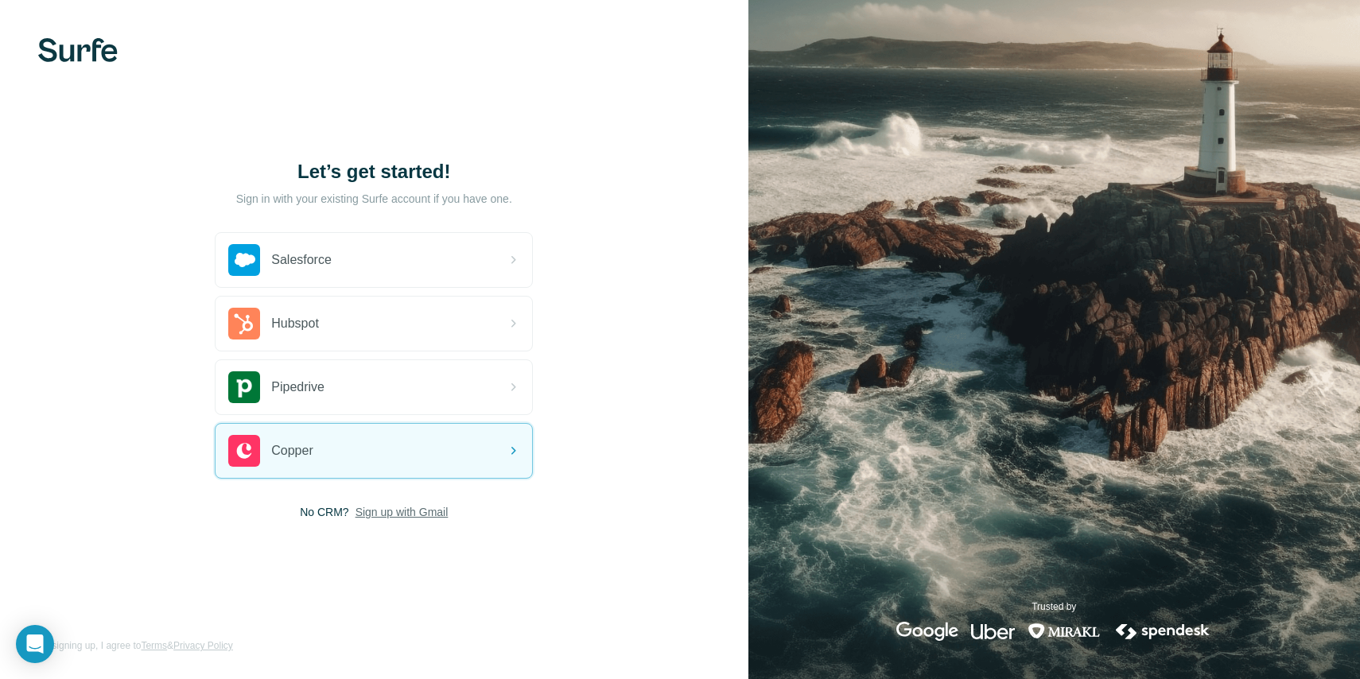 The image size is (1360, 679). What do you see at coordinates (244, 260) in the screenshot?
I see `img: salesforce's logo` at bounding box center [244, 260].